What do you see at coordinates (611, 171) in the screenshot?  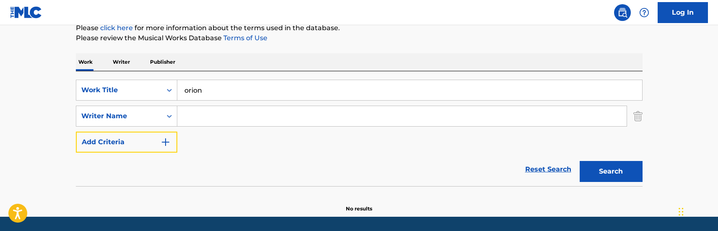 I see `button: Search` at bounding box center [611, 171].